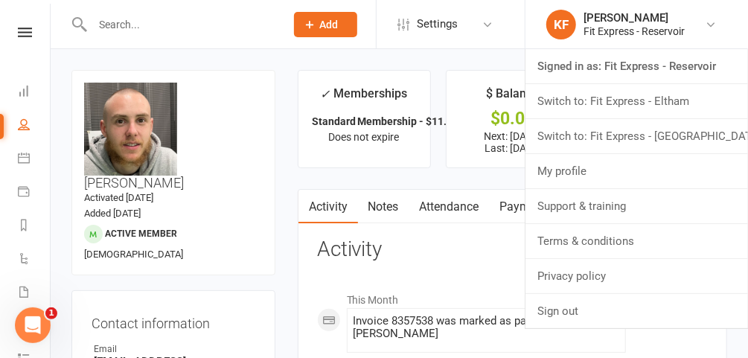 This screenshot has height=358, width=748. Describe the element at coordinates (636, 276) in the screenshot. I see `a: Privacy policy` at that location.